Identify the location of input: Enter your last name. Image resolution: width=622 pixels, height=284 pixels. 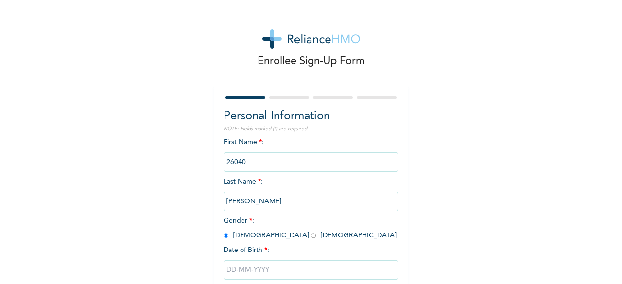
(311, 202).